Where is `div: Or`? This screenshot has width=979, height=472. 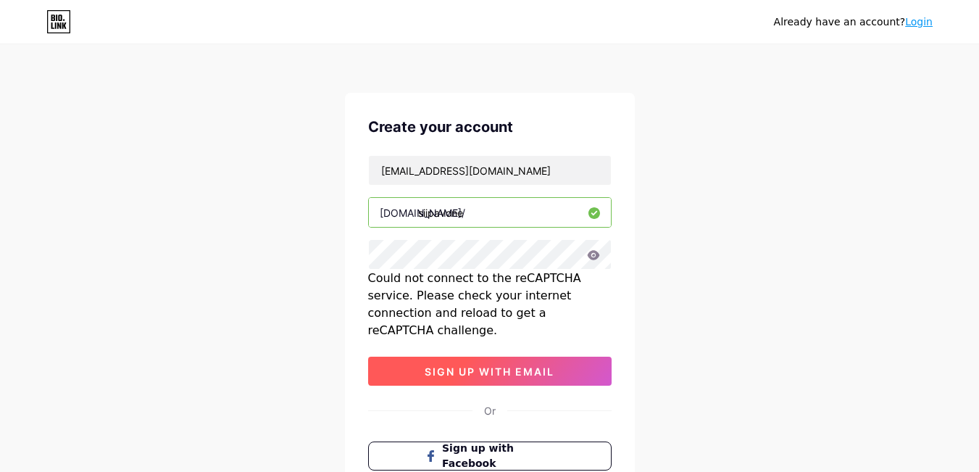 div: Or is located at coordinates (490, 410).